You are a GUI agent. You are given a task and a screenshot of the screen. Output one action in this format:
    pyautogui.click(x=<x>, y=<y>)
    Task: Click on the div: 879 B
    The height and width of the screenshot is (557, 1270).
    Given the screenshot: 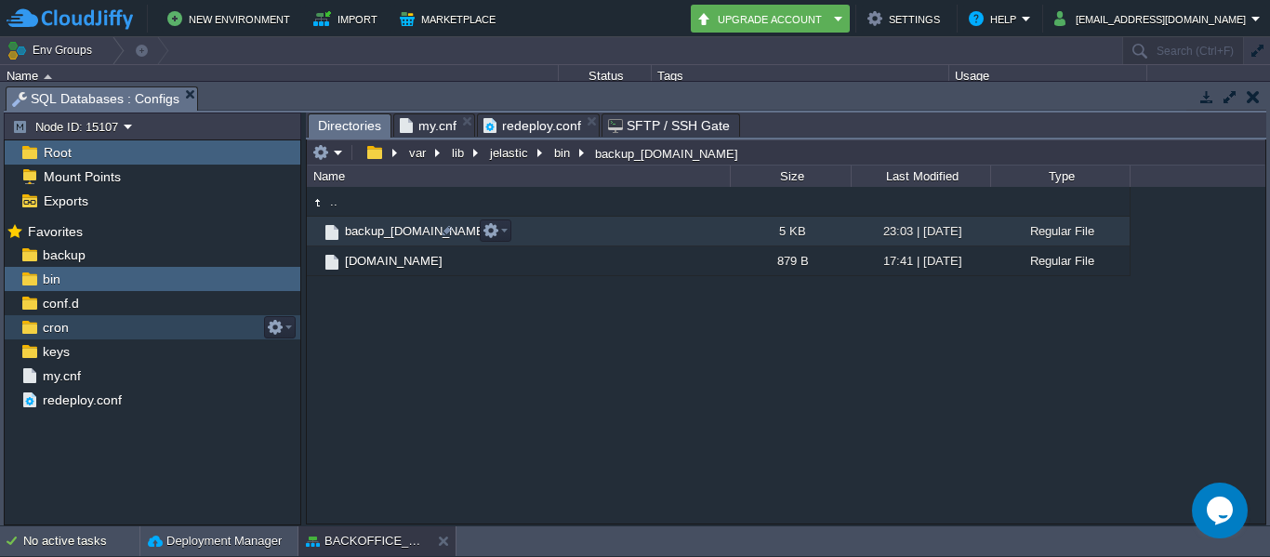 What is the action you would take?
    pyautogui.click(x=790, y=260)
    